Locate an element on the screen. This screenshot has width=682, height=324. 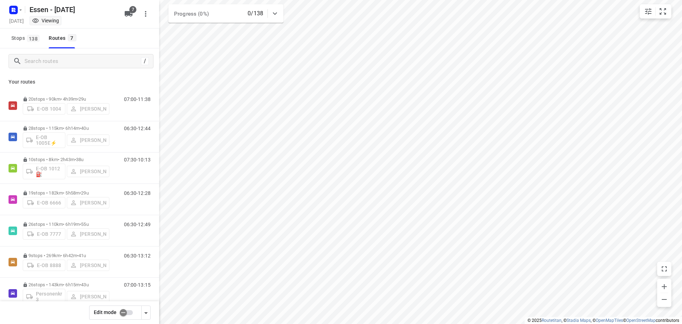
p: 07:00-11:38 is located at coordinates (137, 99).